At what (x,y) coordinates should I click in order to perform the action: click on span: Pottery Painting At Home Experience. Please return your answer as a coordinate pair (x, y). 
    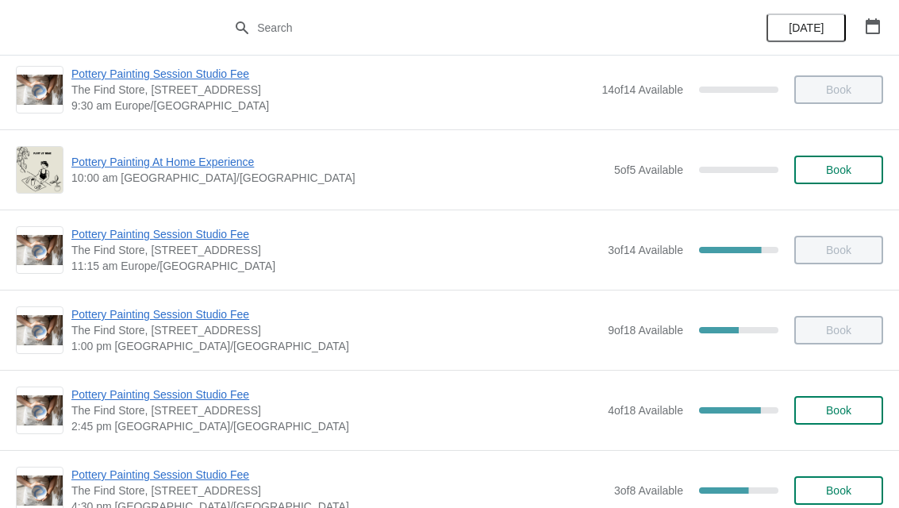
    Looking at the image, I should click on (339, 162).